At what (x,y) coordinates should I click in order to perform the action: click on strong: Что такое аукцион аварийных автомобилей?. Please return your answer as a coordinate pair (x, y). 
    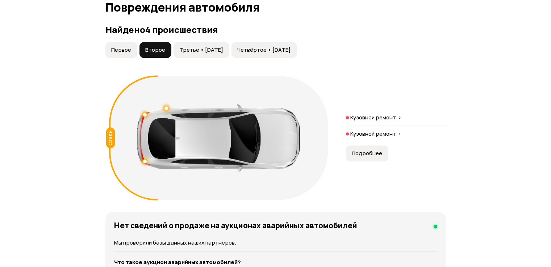
    Looking at the image, I should click on (177, 262).